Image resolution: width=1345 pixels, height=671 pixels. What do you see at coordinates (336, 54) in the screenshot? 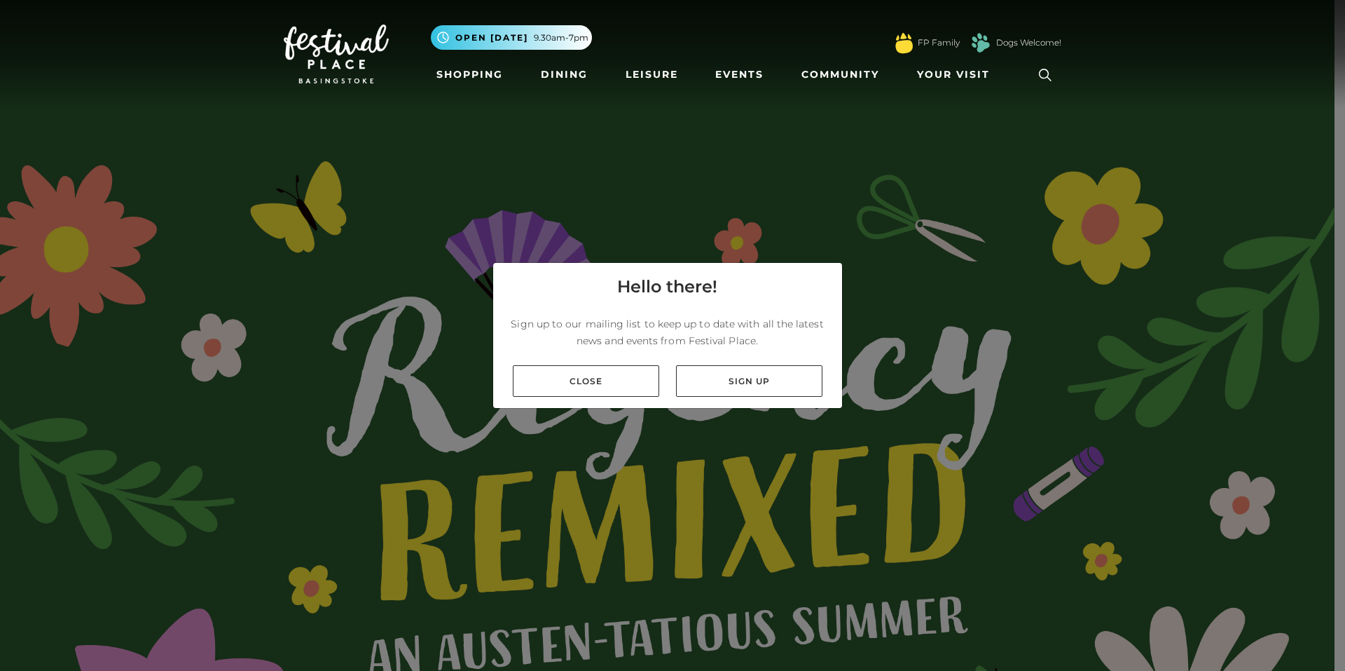
I see `img: Festival Place Logo` at bounding box center [336, 54].